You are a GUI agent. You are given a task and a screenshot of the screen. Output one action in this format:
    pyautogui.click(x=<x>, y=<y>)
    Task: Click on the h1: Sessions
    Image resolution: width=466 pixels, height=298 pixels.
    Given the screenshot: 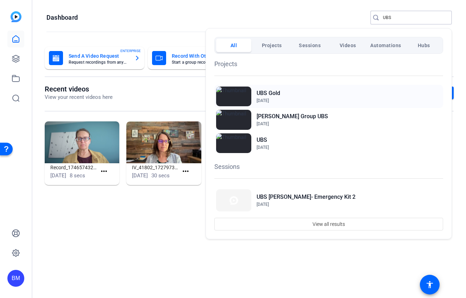 What is the action you would take?
    pyautogui.click(x=329, y=167)
    